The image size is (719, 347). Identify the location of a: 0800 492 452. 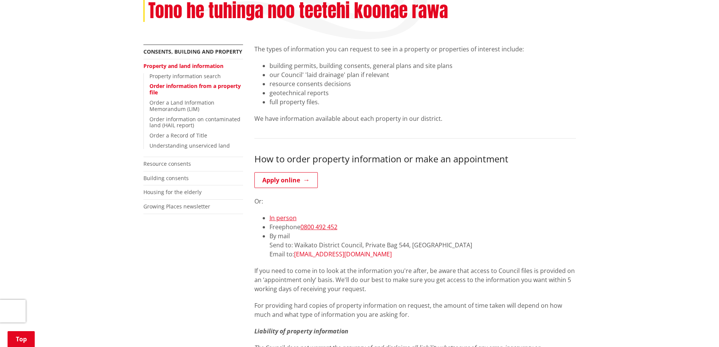
(319, 227).